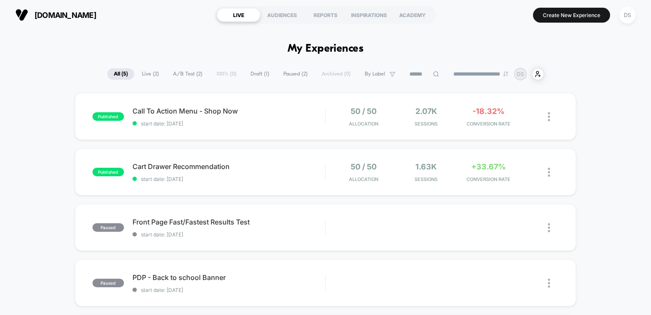 The image size is (651, 315). I want to click on span: 2.07k, so click(426, 111).